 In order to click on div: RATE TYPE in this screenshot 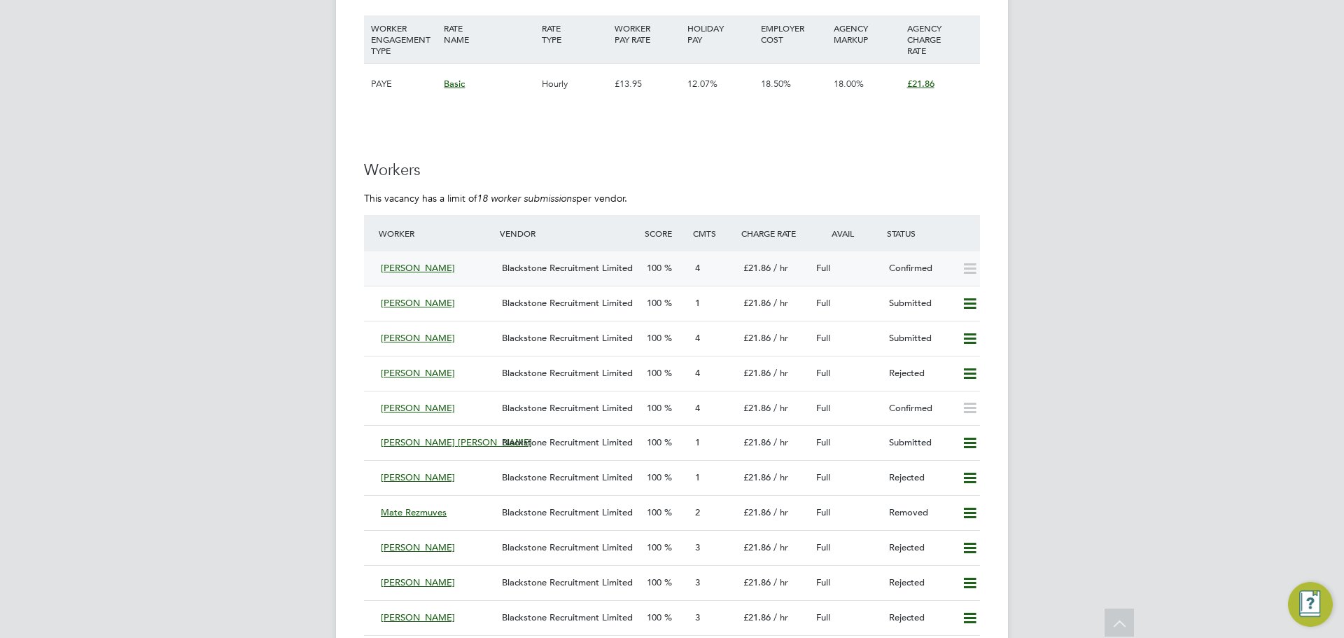, I will do `click(575, 34)`.